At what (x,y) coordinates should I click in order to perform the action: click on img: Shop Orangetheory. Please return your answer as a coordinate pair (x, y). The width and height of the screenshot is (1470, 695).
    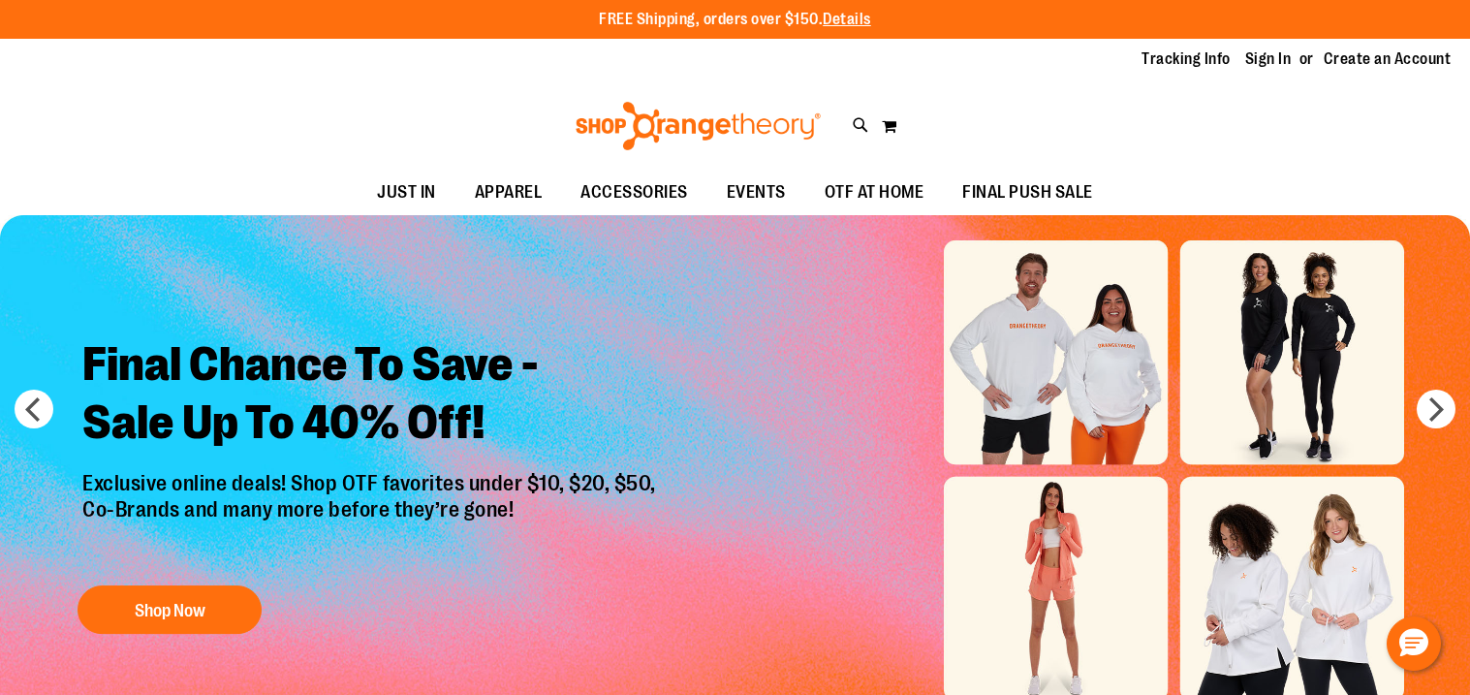
    Looking at the image, I should click on (698, 126).